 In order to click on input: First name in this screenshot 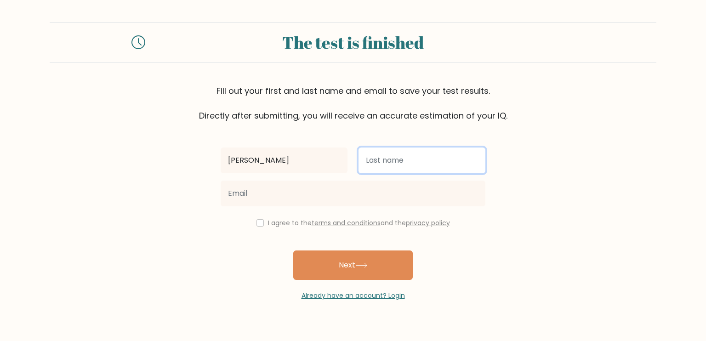, I will do `click(284, 160)`.